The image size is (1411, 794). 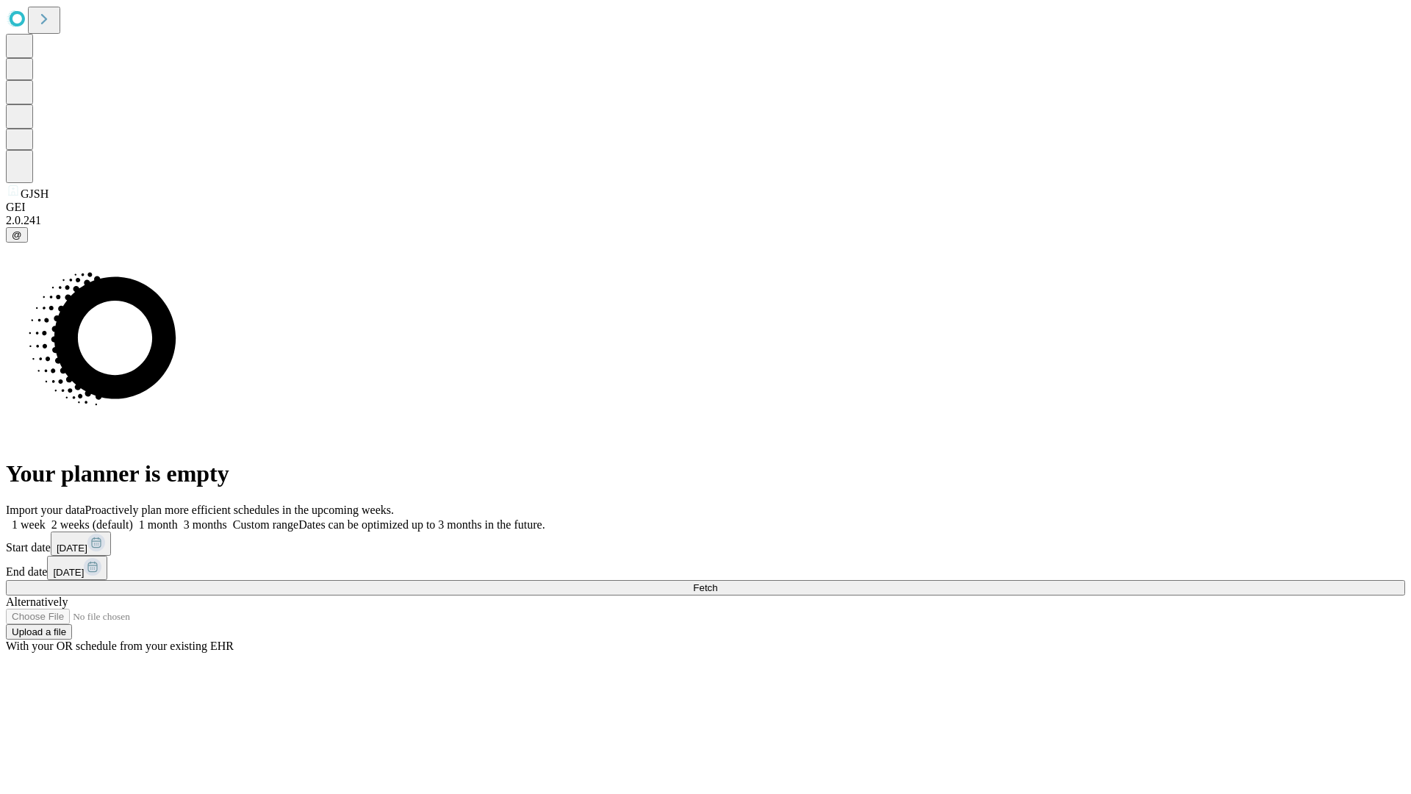 What do you see at coordinates (265, 524) in the screenshot?
I see `span: Custom range` at bounding box center [265, 524].